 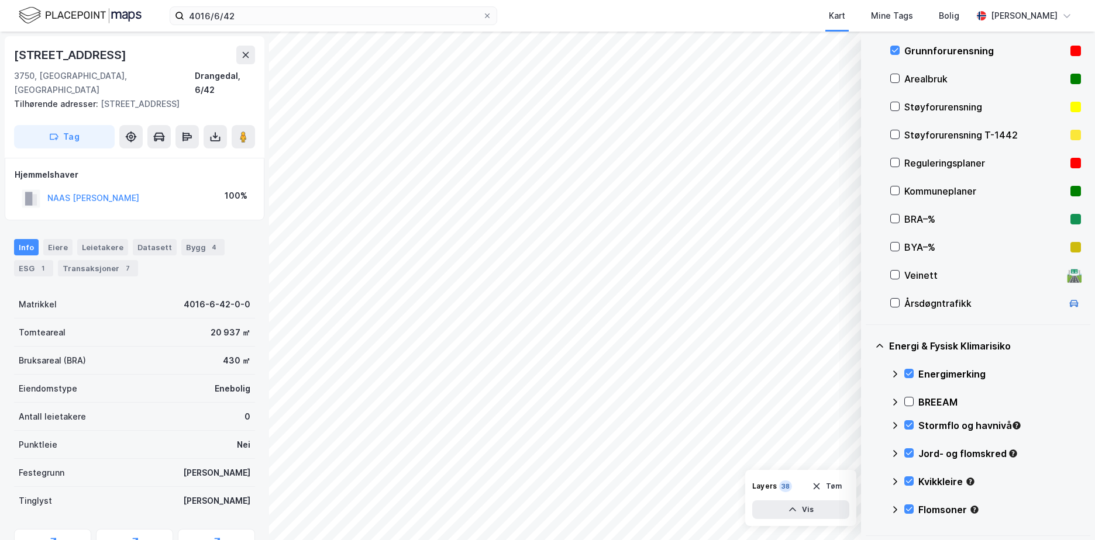 What do you see at coordinates (985, 219) in the screenshot?
I see `div: BRA–%` at bounding box center [985, 219].